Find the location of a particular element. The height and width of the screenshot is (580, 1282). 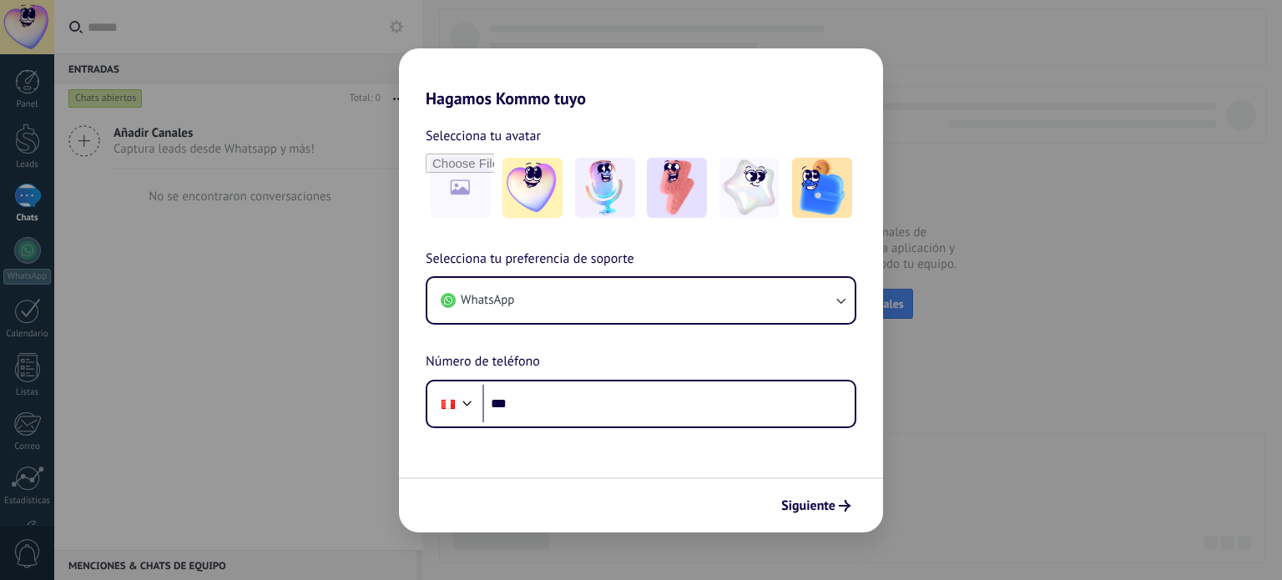

span: WhatsApp is located at coordinates (487, 300).